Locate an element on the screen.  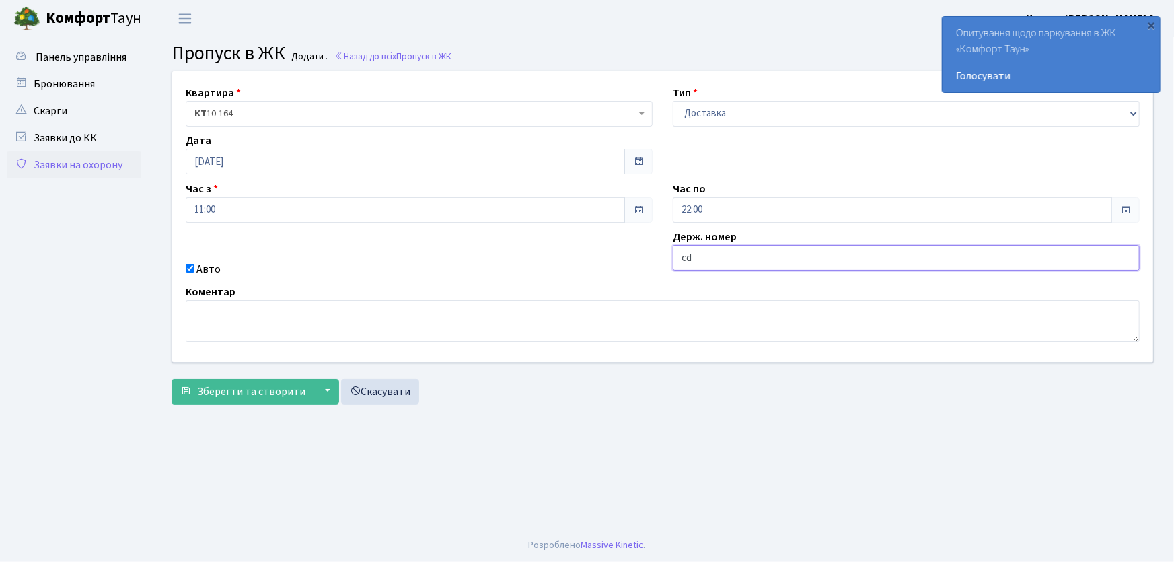
a: Заявки на охорону is located at coordinates (74, 165).